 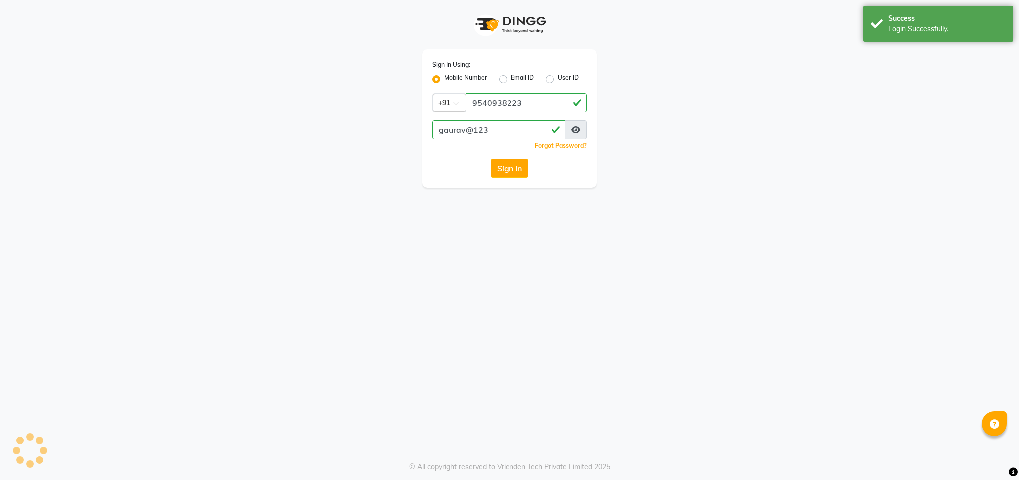 I want to click on label: Mobile Number, so click(x=465, y=79).